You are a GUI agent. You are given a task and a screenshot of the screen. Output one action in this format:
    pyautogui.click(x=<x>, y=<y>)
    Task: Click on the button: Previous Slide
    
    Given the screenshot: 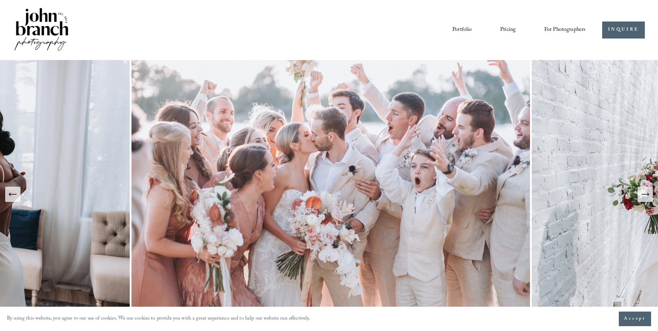 What is the action you would take?
    pyautogui.click(x=13, y=194)
    